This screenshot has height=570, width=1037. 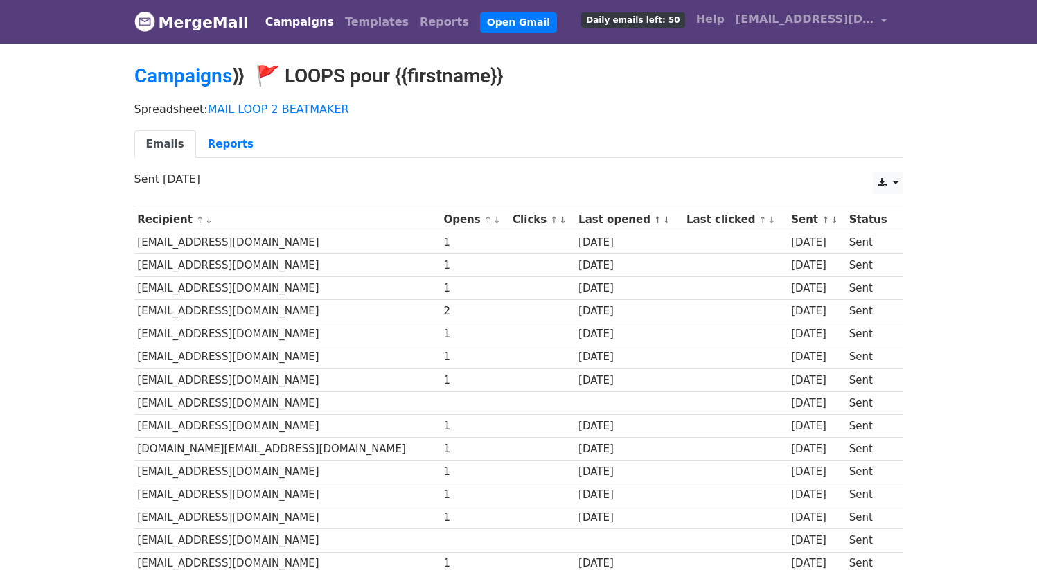 What do you see at coordinates (518, 22) in the screenshot?
I see `a: Open Gmail` at bounding box center [518, 22].